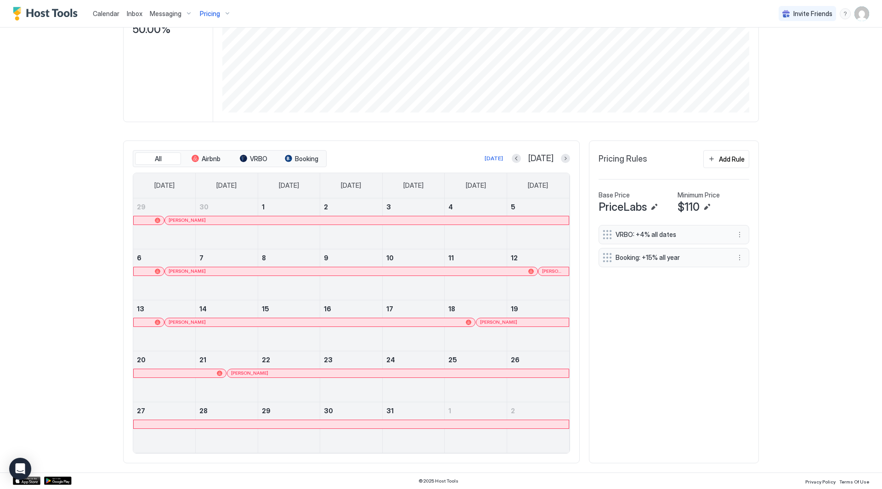  I want to click on span: 15, so click(266, 309).